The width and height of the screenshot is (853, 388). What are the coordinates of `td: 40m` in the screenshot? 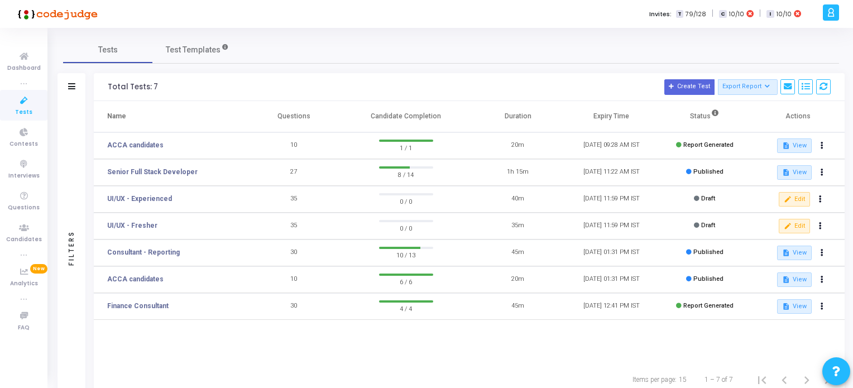 It's located at (518, 199).